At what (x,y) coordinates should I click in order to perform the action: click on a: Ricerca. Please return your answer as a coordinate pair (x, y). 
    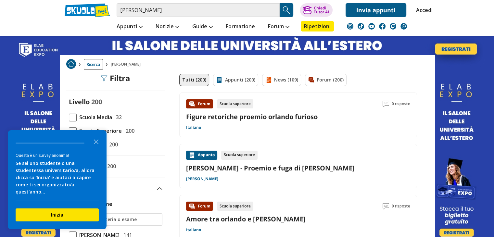
    Looking at the image, I should click on (93, 64).